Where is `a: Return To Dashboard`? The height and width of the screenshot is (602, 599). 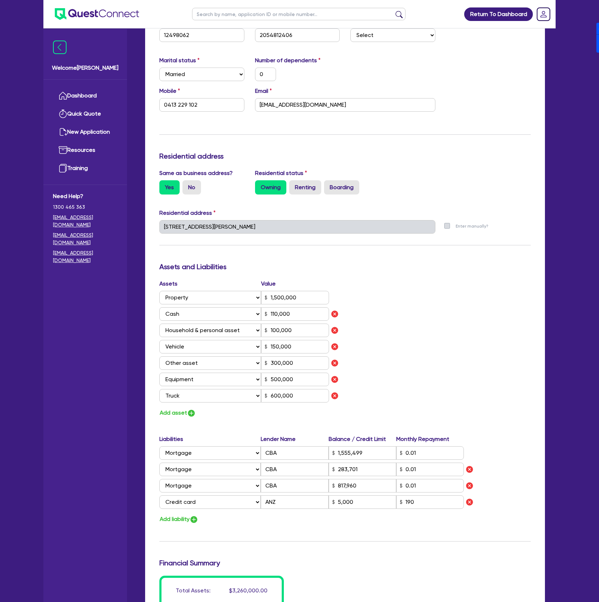
a: Return To Dashboard is located at coordinates (498, 14).